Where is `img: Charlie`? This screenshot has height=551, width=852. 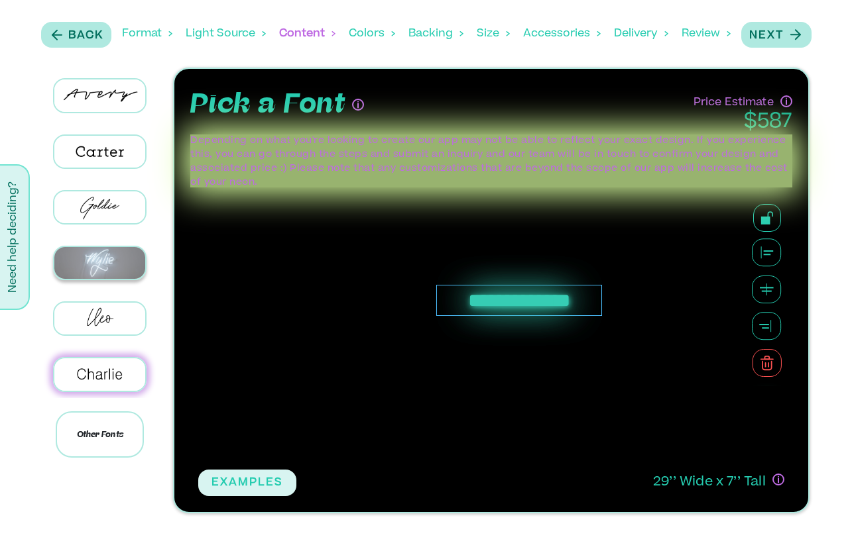 img: Charlie is located at coordinates (99, 374).